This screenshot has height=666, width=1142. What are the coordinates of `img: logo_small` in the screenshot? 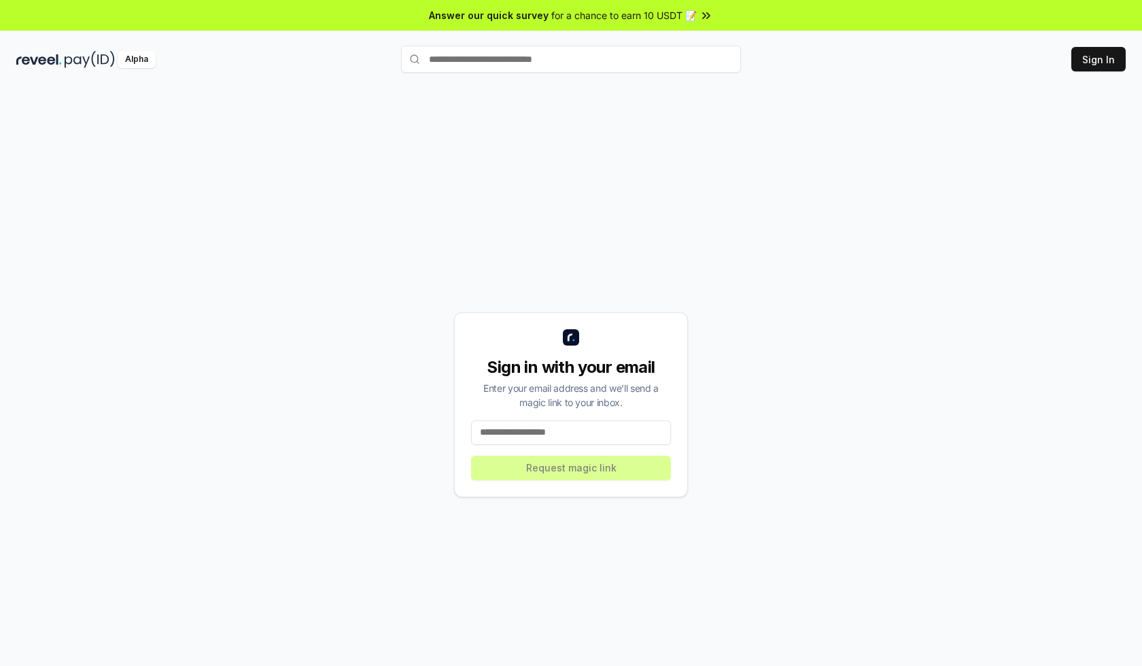 It's located at (571, 337).